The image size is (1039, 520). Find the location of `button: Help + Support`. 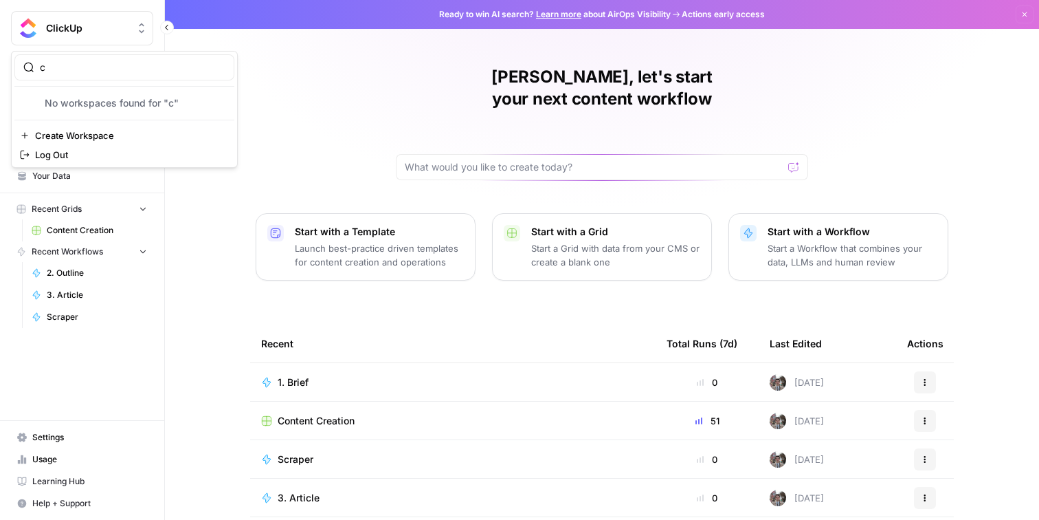

button: Help + Support is located at coordinates (82, 503).